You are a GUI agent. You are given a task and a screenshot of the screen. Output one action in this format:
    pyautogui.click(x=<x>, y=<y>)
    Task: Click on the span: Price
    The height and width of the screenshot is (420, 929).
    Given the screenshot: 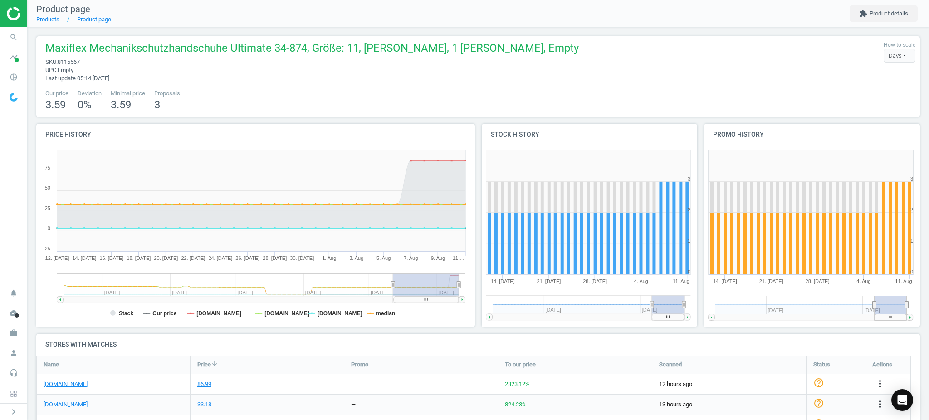 What is the action you would take?
    pyautogui.click(x=204, y=365)
    